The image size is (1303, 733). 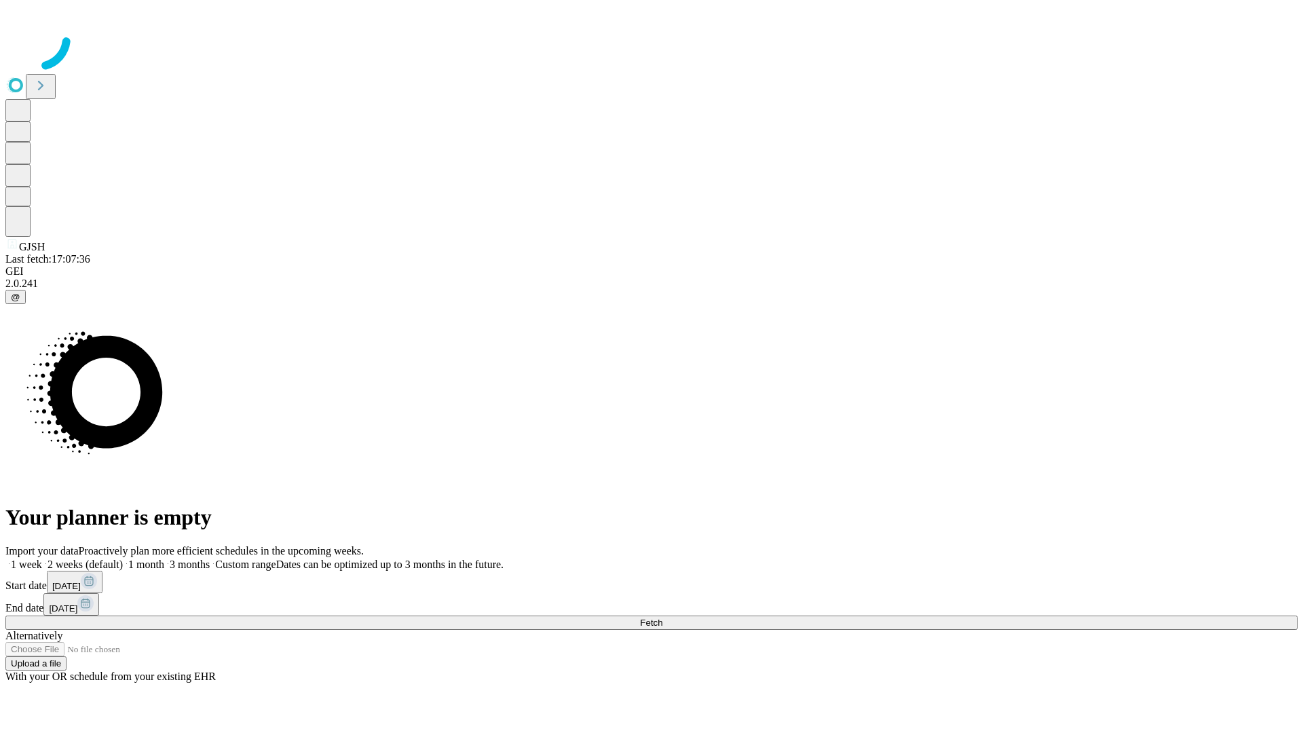 What do you see at coordinates (221, 550) in the screenshot?
I see `span: Proactively plan more efficient schedules in the upcoming weeks.` at bounding box center [221, 550].